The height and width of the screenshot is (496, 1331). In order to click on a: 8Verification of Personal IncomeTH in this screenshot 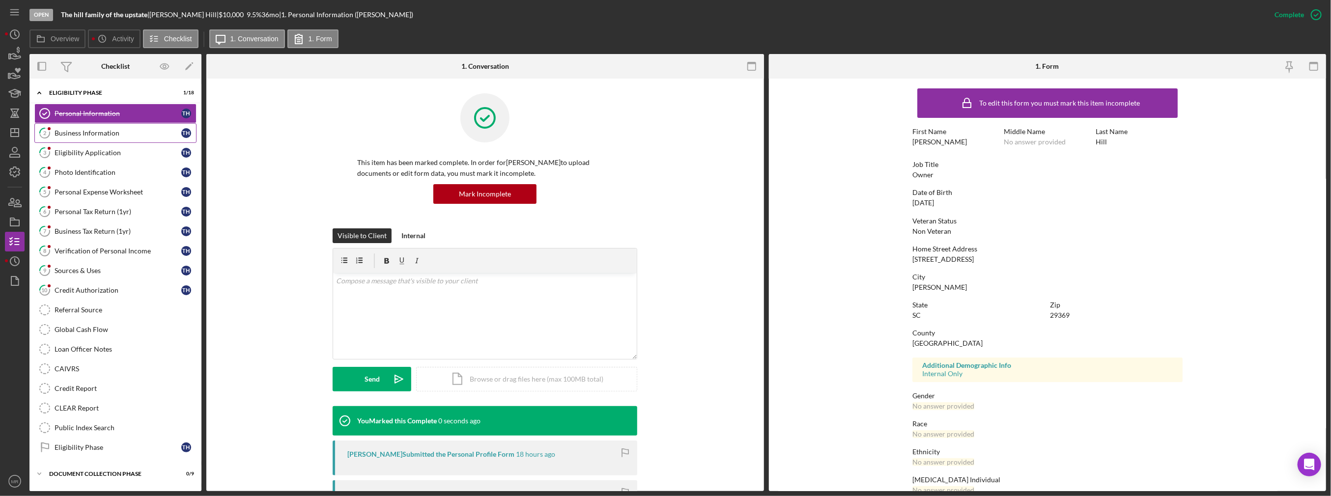, I will do `click(115, 251)`.